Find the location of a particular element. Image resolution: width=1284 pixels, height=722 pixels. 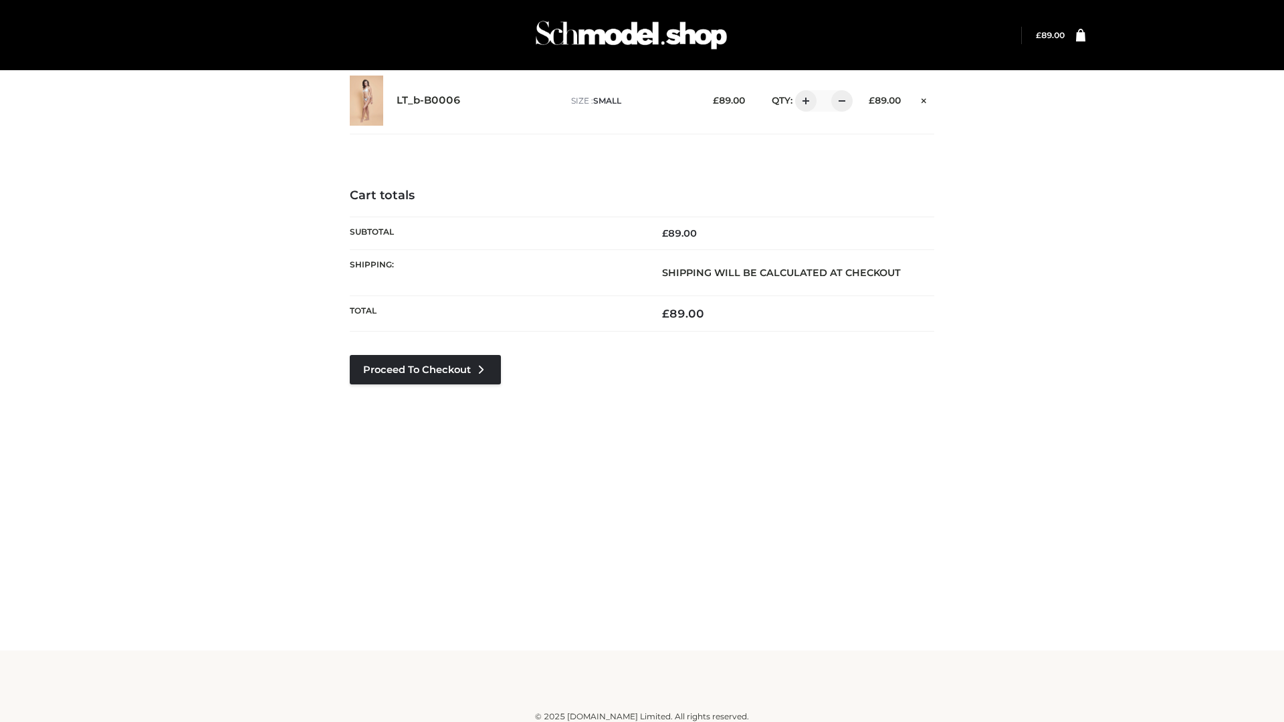

img: Schmodel Admin 964 is located at coordinates (631, 35).